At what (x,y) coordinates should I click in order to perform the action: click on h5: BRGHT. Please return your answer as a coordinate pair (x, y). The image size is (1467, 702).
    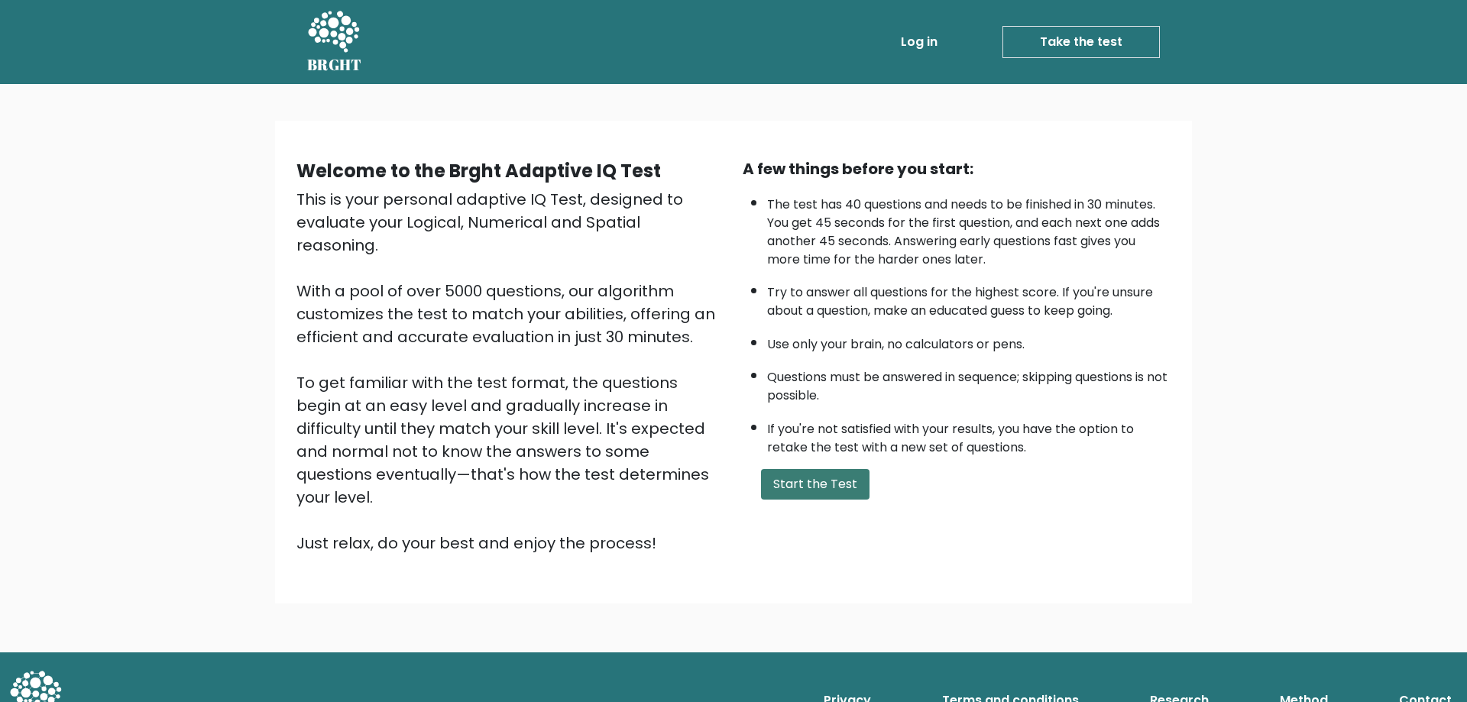
    Looking at the image, I should click on (335, 65).